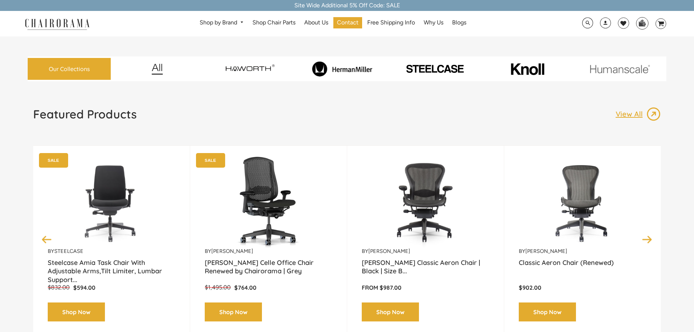 The image size is (694, 332). What do you see at coordinates (269, 202) in the screenshot?
I see `a: Herman Miller Celle Office Chair Renewed by Chairorama | Grey - chairorama Herman Miller Celle Of...` at bounding box center [269, 202].